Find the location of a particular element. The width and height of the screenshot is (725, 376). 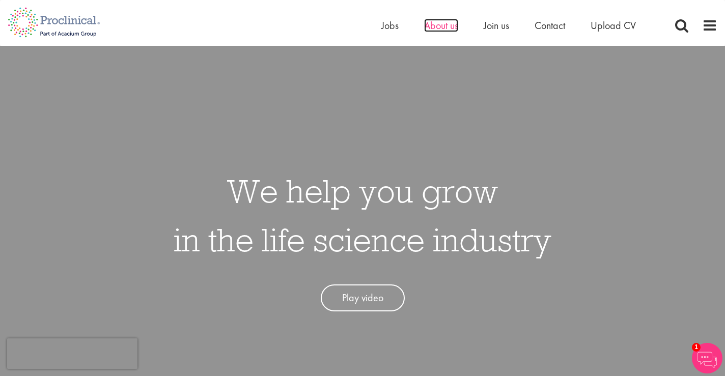

h1: We help you grow in the life science industry is located at coordinates (362, 215).